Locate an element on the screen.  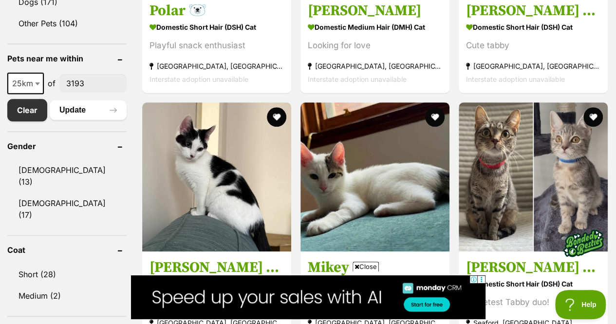
input: postcode is located at coordinates (93, 83).